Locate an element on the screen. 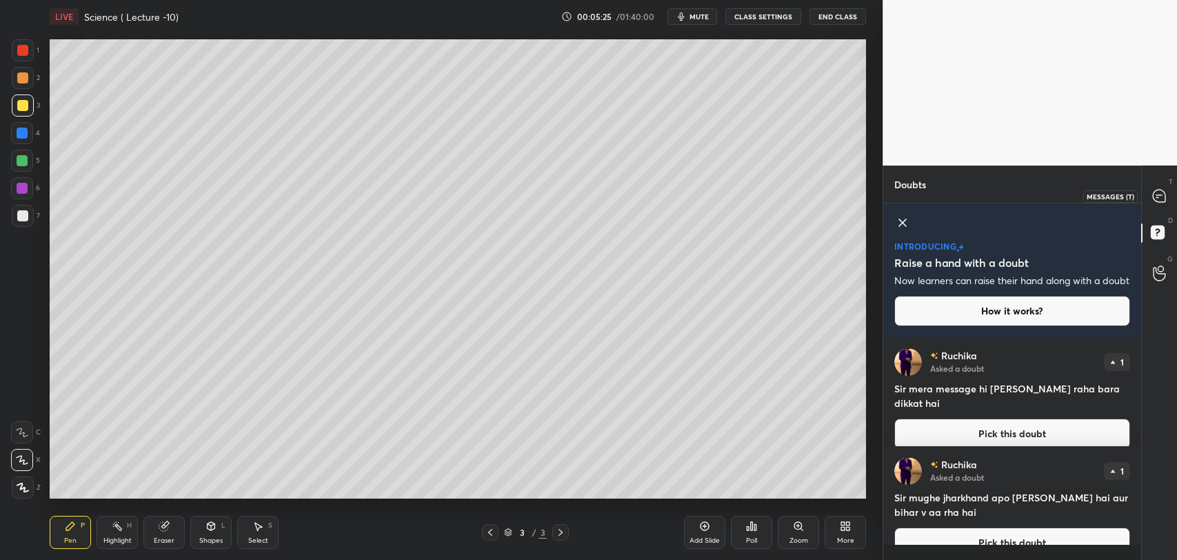 This screenshot has width=1177, height=560. div: S is located at coordinates (270, 525).